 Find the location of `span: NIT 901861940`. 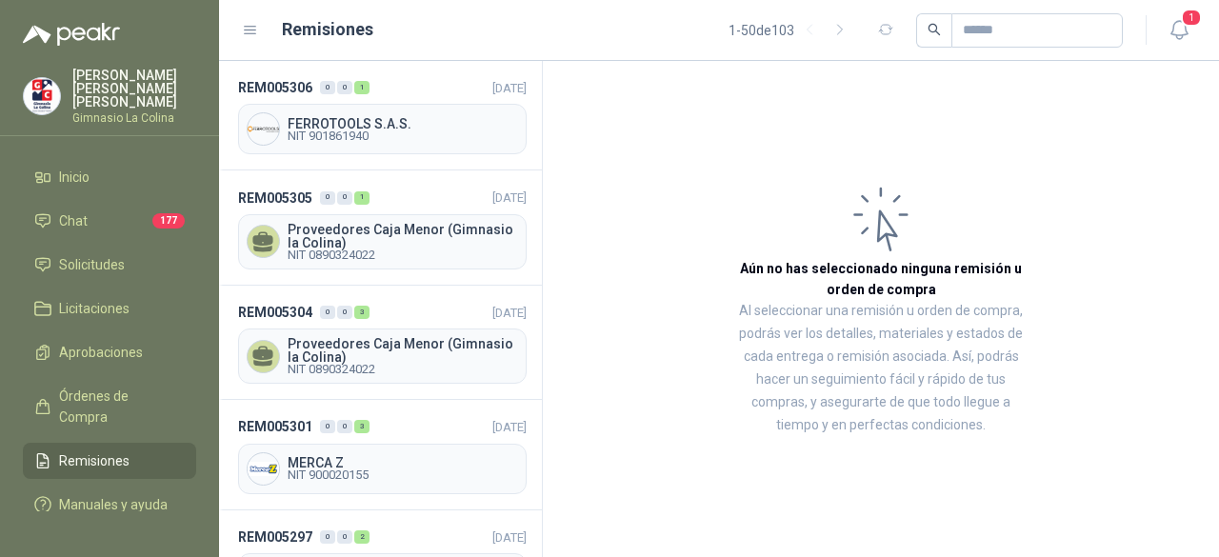

span: NIT 901861940 is located at coordinates (403, 136).